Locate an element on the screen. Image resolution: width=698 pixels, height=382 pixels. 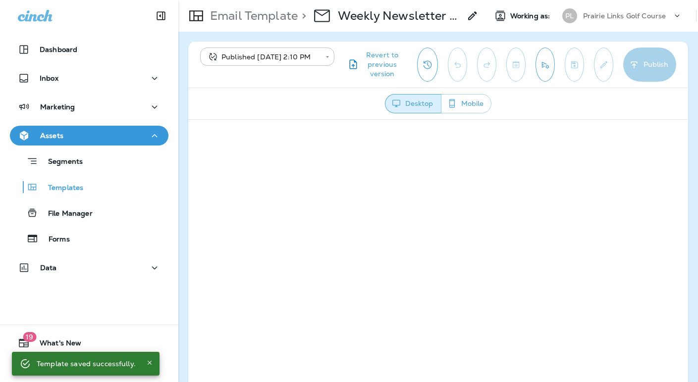
button: Collapse Sidebar is located at coordinates (161, 16).